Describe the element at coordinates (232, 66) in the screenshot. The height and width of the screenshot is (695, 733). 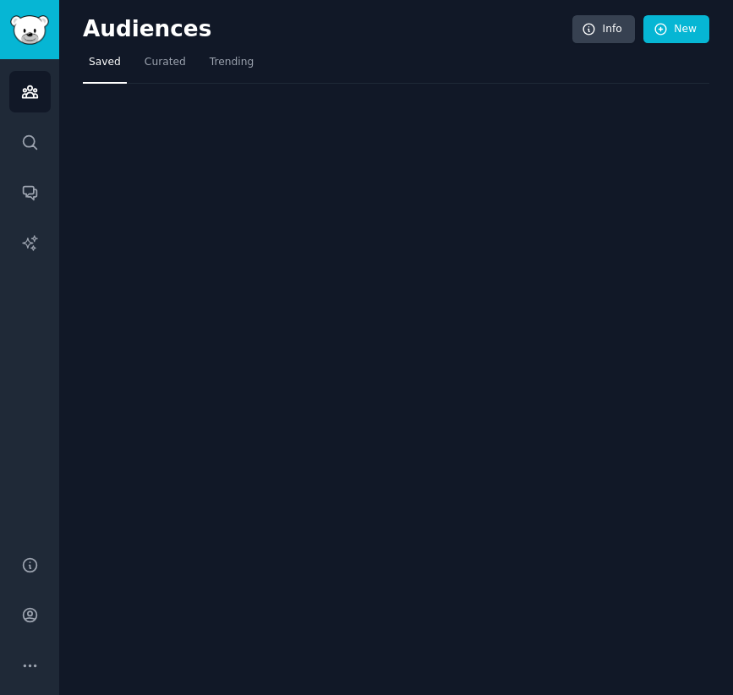
I see `a: Trending` at that location.